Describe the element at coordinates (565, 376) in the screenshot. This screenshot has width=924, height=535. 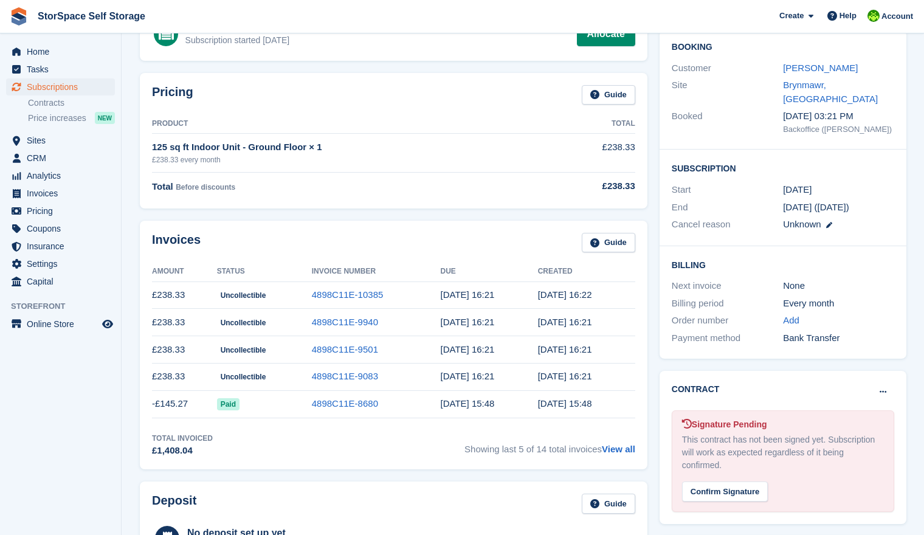
I see `time: 2025-06-15 15:21:45 UTC` at that location.